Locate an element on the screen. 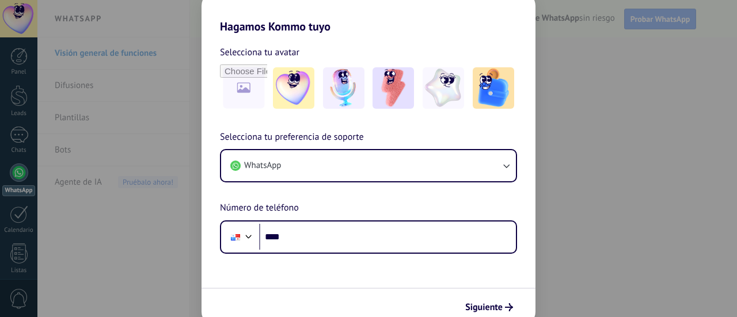 The width and height of the screenshot is (737, 317). img: -1.jpeg is located at coordinates (294, 88).